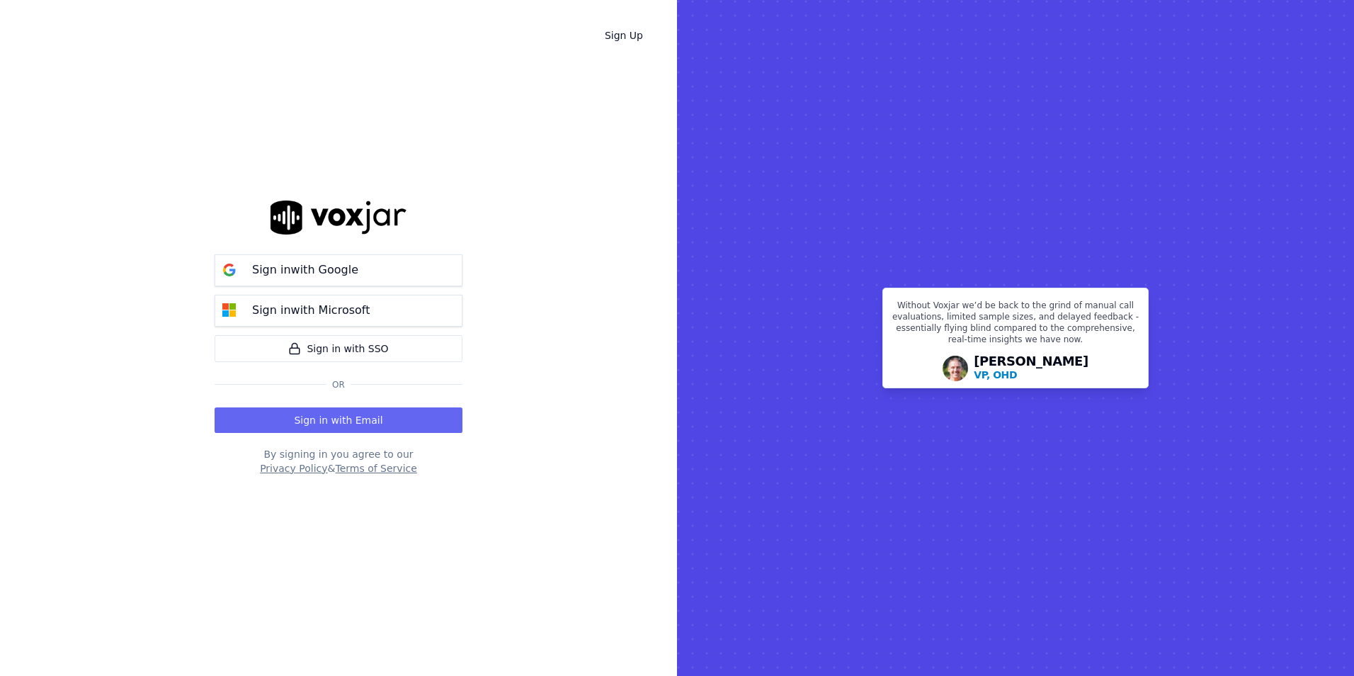 Image resolution: width=1354 pixels, height=676 pixels. Describe the element at coordinates (293, 468) in the screenshot. I see `button: Privacy Policy` at that location.